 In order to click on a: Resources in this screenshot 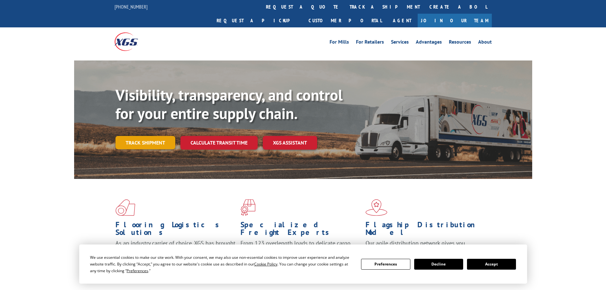, I will do `click(460, 43)`.